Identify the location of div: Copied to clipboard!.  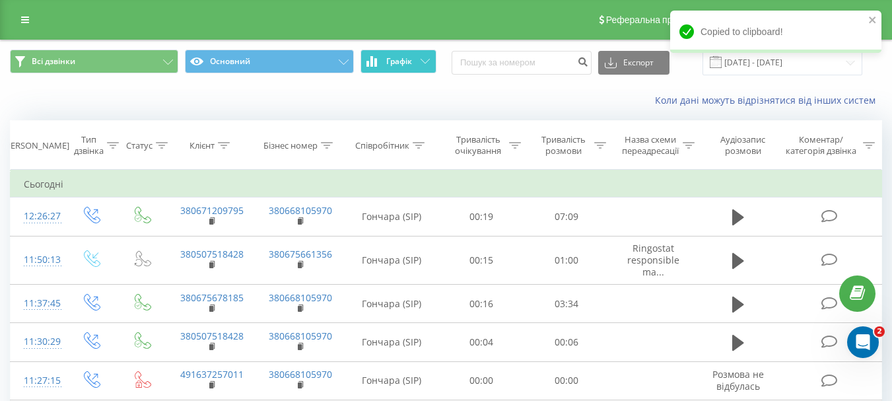
(776, 32).